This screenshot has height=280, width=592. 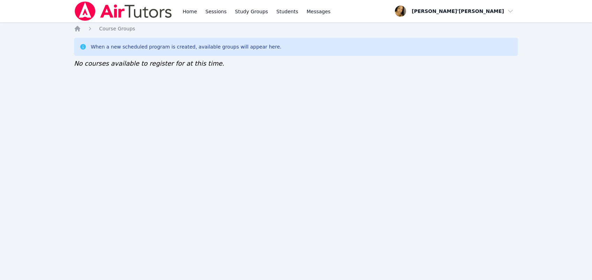 I want to click on span: Course Groups, so click(x=117, y=29).